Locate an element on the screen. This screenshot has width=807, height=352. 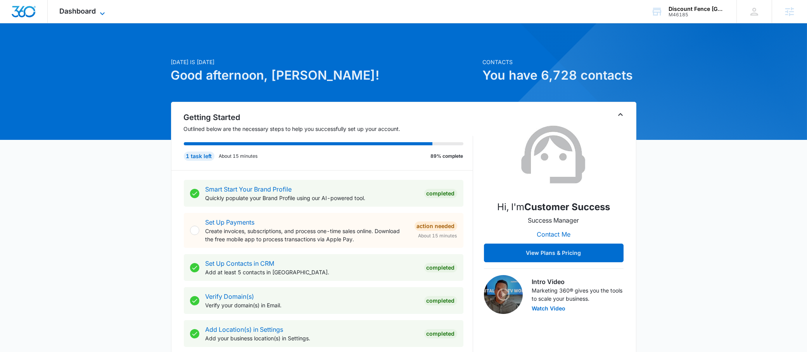
div: account name is located at coordinates (697, 9).